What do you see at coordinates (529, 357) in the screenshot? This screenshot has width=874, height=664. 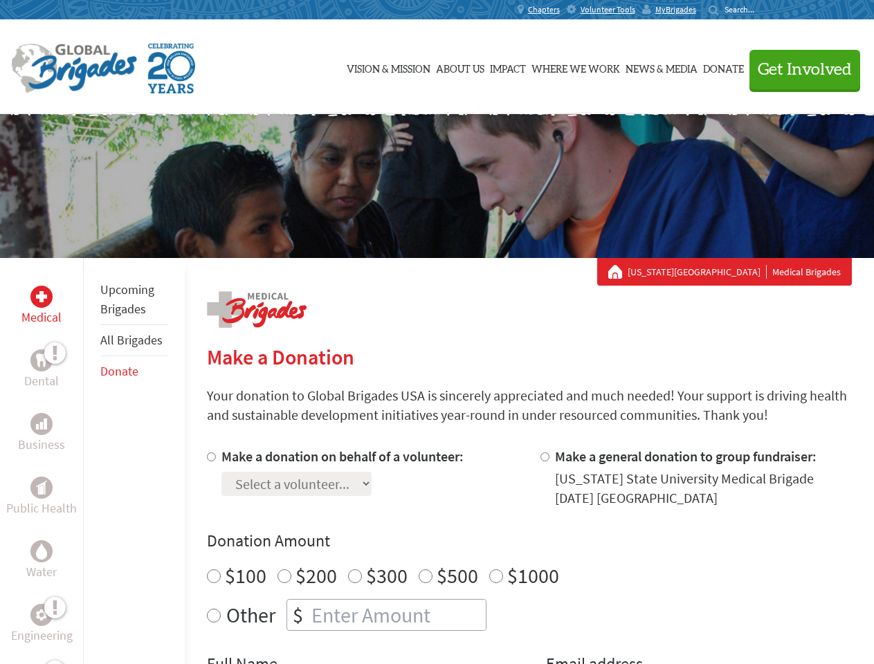 I see `h2: Make a Donation` at bounding box center [529, 357].